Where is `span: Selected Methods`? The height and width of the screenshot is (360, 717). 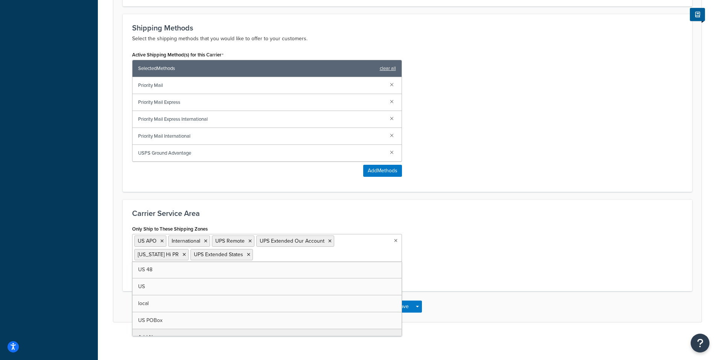 span: Selected Methods is located at coordinates (257, 68).